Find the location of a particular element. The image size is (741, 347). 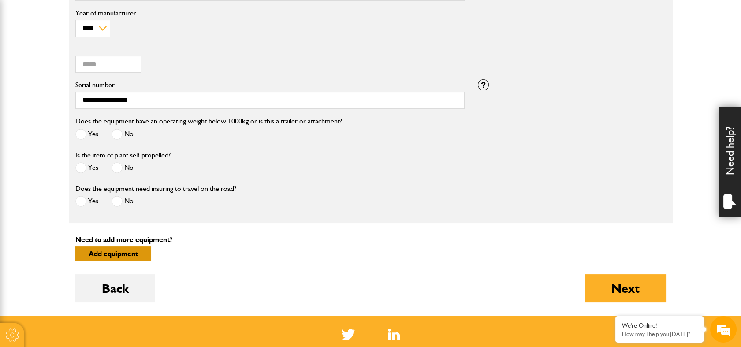

button: Next is located at coordinates (626, 288).